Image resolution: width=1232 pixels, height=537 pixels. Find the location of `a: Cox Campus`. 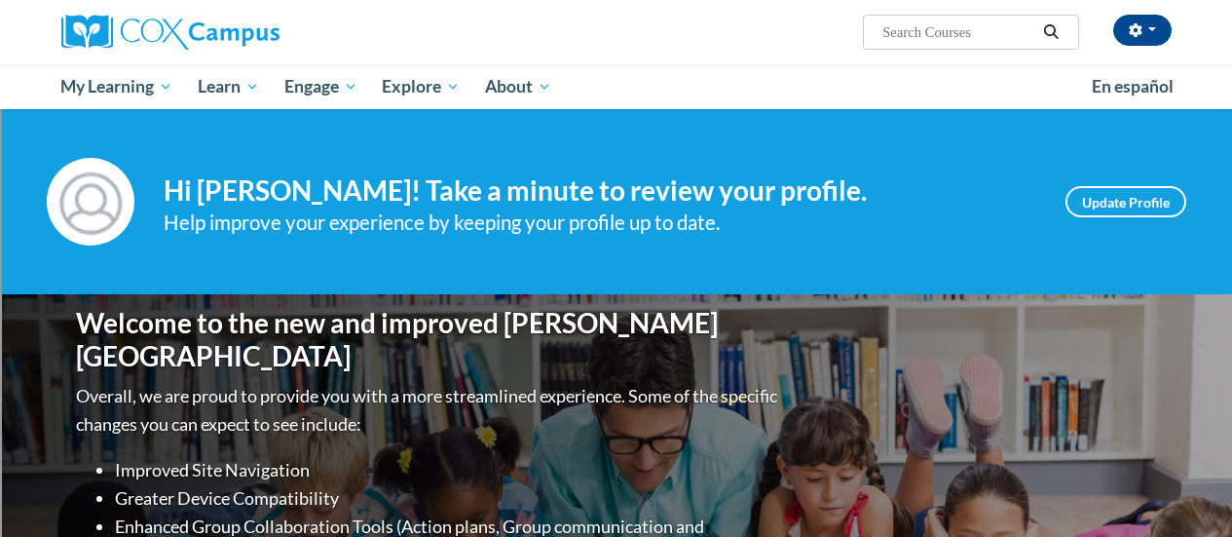

a: Cox Campus is located at coordinates (237, 32).